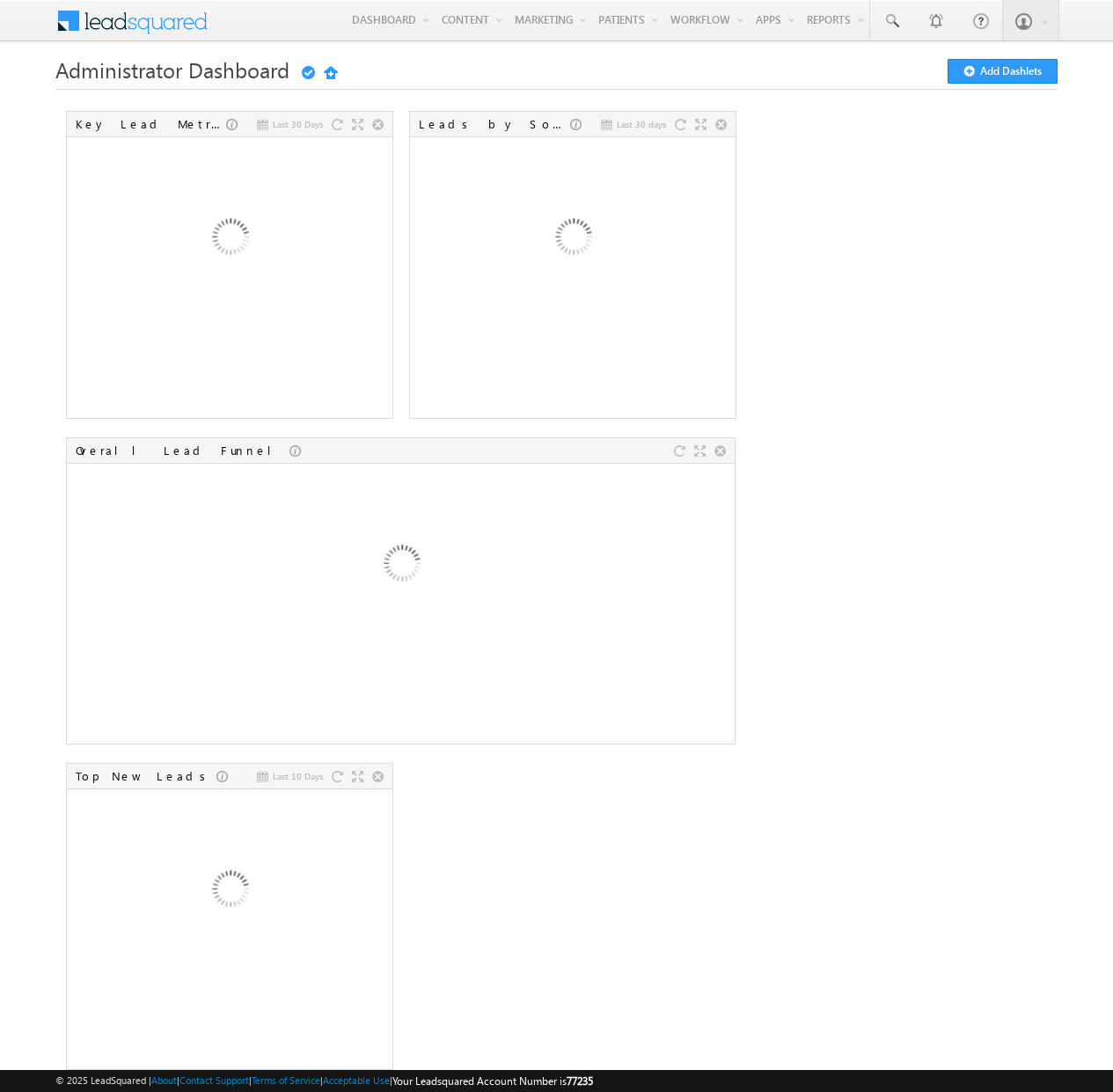 This screenshot has height=1092, width=1113. Describe the element at coordinates (323, 1080) in the screenshot. I see `span: © 2025 LeadSquared | | | | |` at that location.